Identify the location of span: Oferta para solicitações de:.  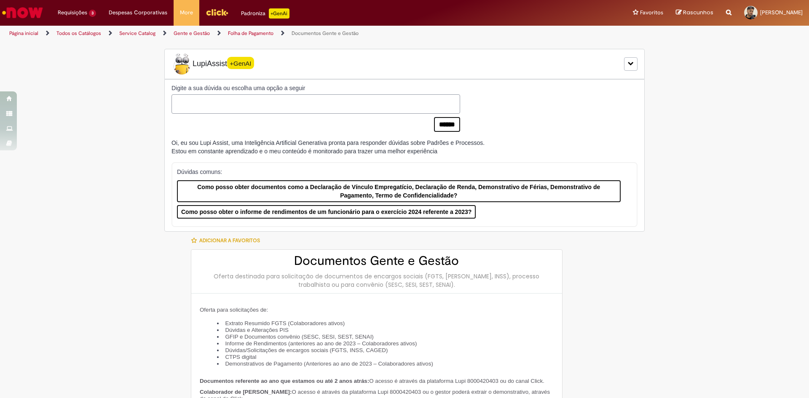
(234, 310).